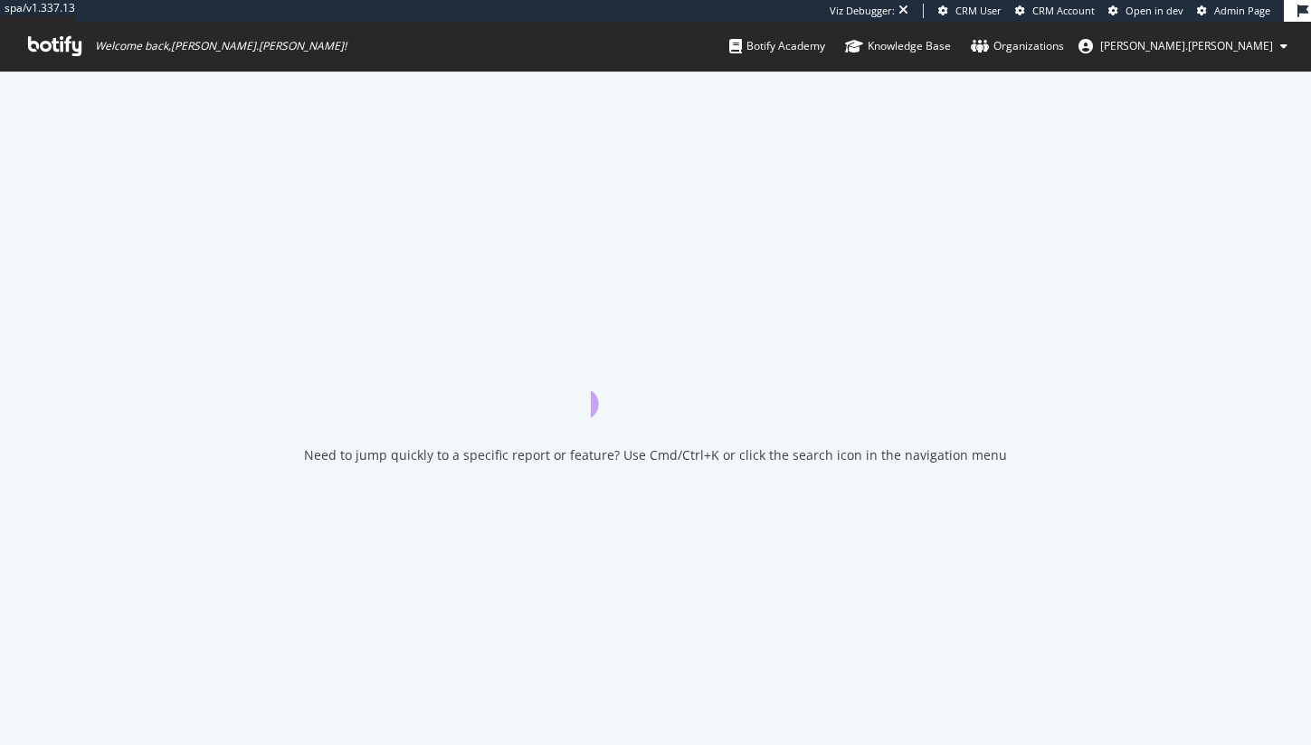 The image size is (1311, 745). Describe the element at coordinates (1234, 11) in the screenshot. I see `a: Admin Page` at that location.